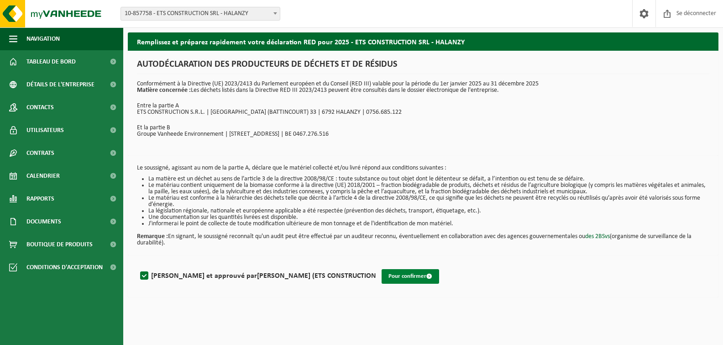  Describe the element at coordinates (414, 239) in the screenshot. I see `font: (organisme de surveillance de la durabilité).` at that location.